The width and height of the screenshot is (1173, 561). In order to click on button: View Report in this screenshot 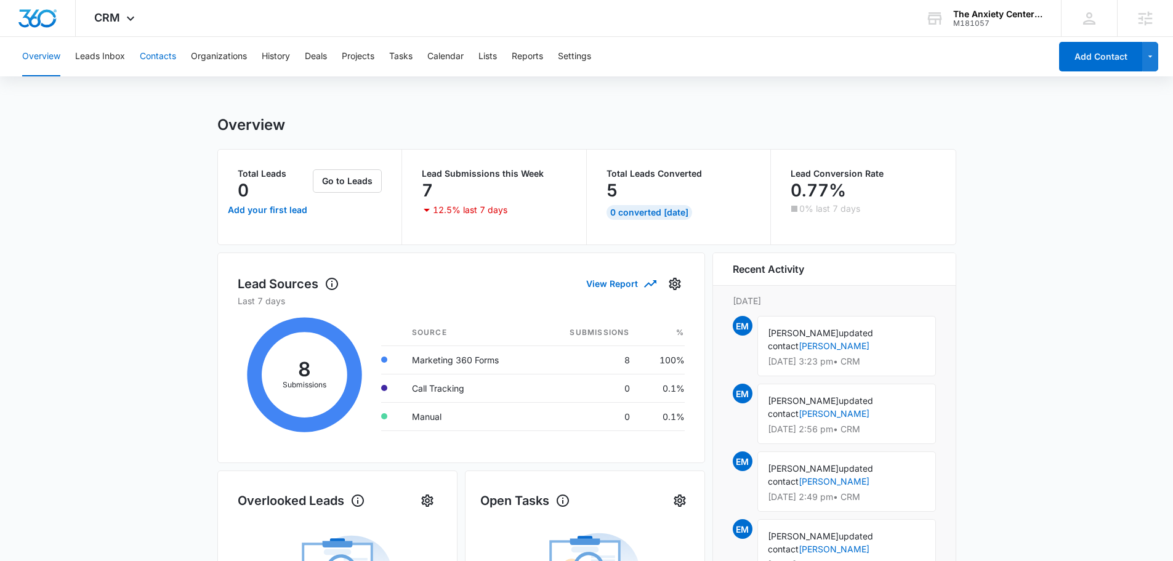, I will do `click(621, 283)`.